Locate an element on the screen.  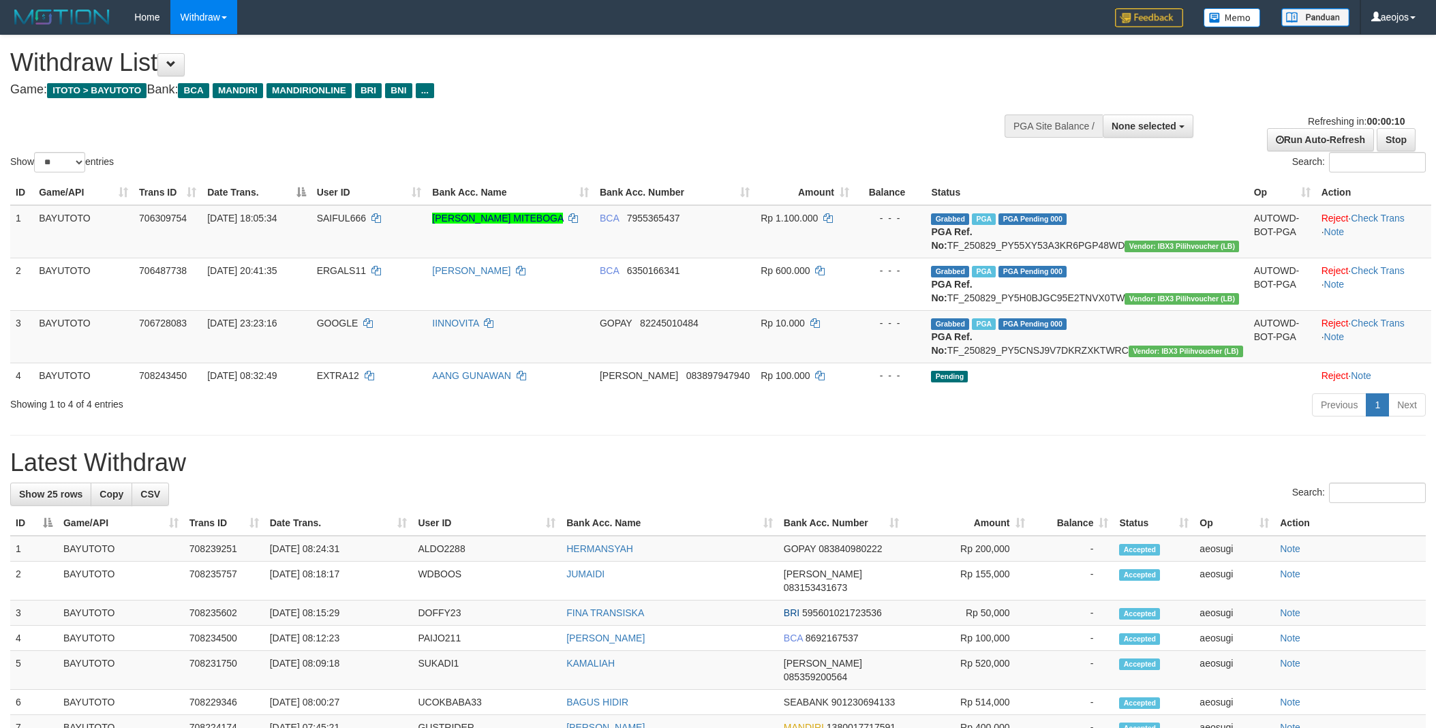
td: 708235602 is located at coordinates (224, 613).